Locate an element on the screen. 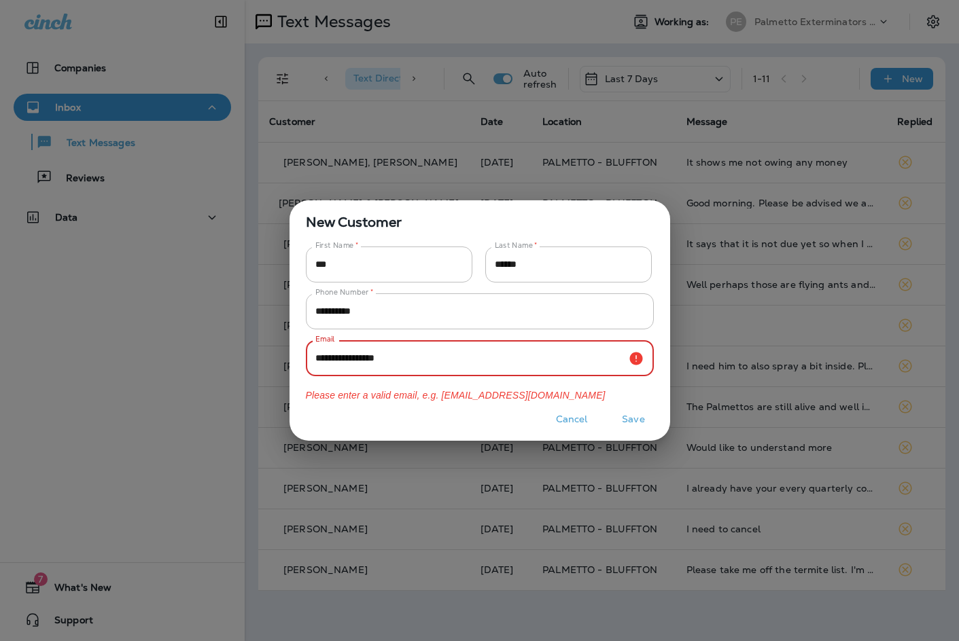  label: Email is located at coordinates (325, 339).